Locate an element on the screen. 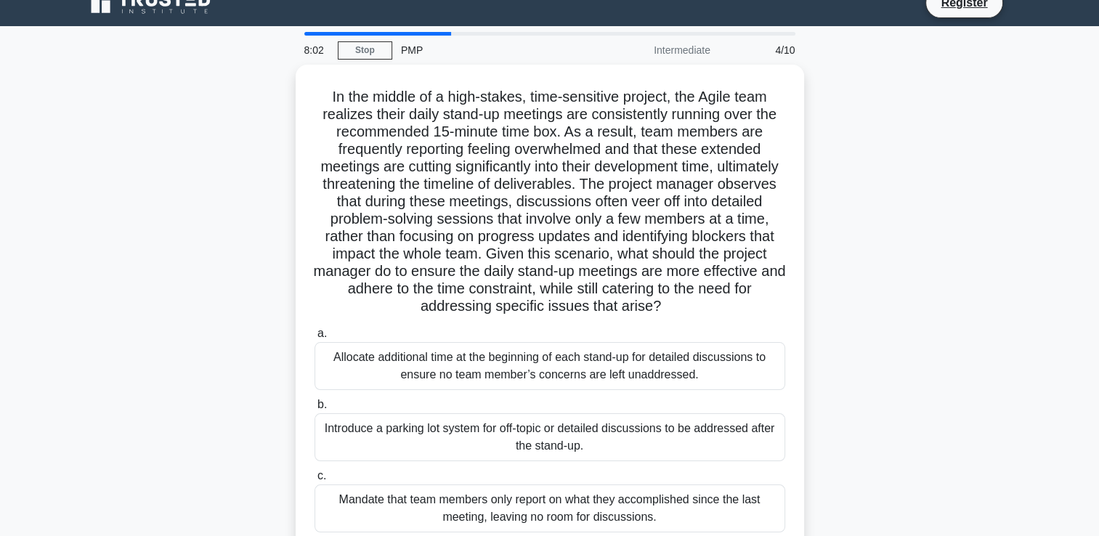 This screenshot has height=536, width=1099. span: a. is located at coordinates (322, 333).